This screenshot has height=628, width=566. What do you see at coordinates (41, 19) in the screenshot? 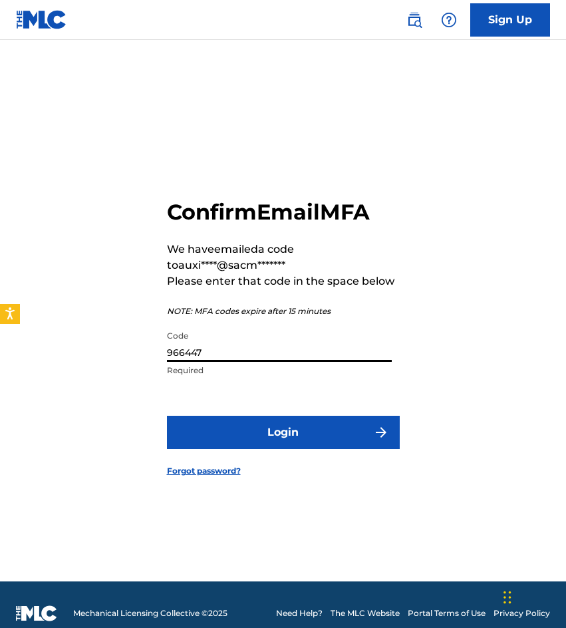
I see `img: MLC Logo` at bounding box center [41, 19].